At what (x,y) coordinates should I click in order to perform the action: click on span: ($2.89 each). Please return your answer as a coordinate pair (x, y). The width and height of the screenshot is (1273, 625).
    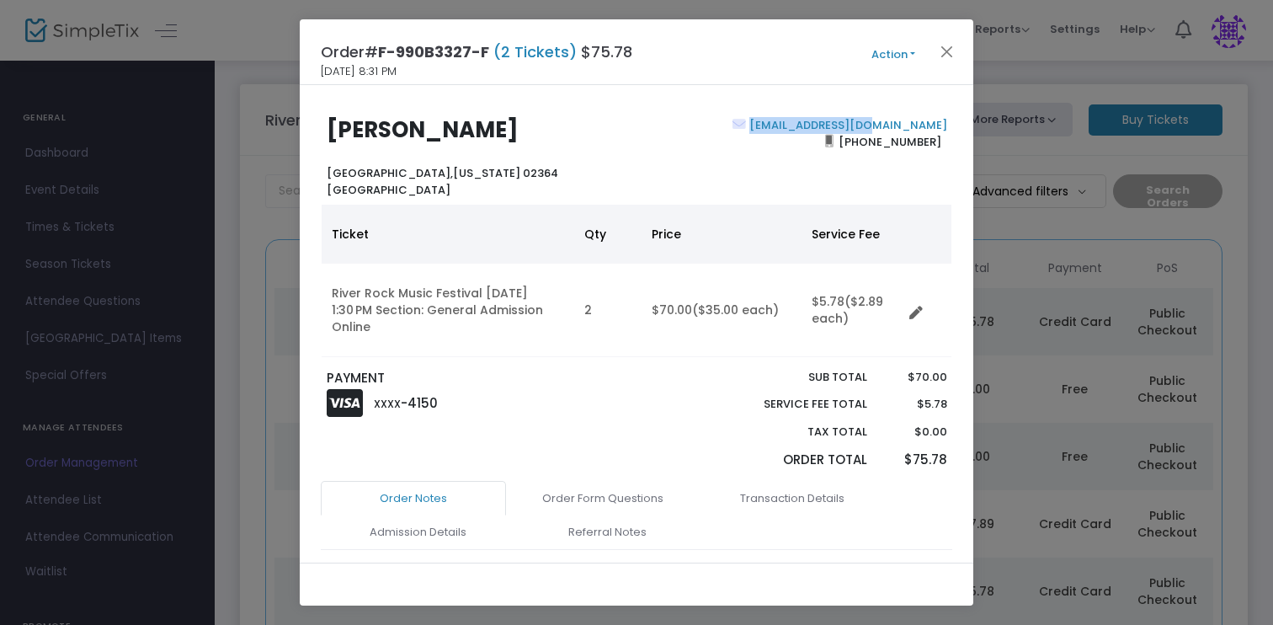
    Looking at the image, I should click on (847, 310).